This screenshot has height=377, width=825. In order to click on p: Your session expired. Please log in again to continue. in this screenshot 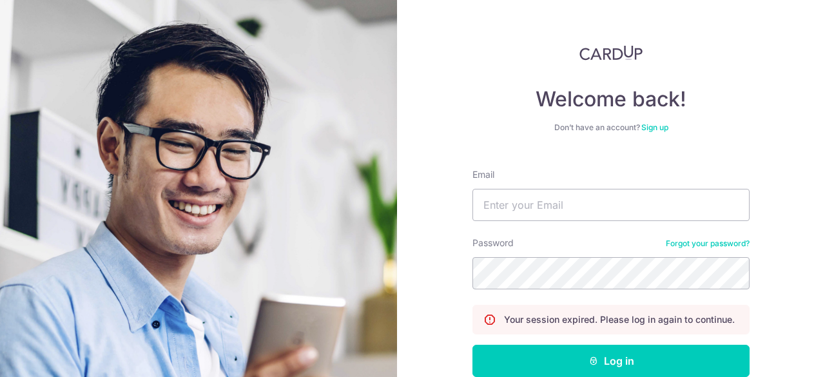, I will do `click(620, 320)`.